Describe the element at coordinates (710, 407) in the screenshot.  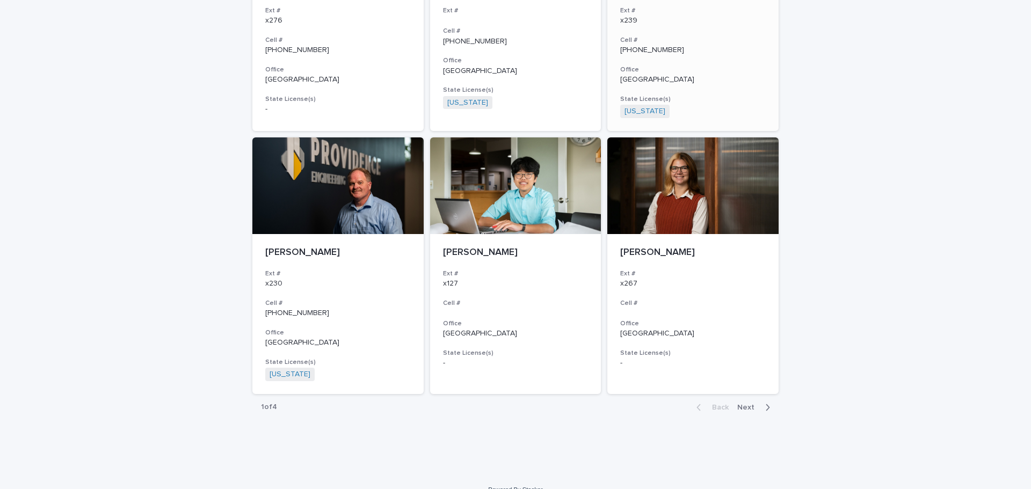
I see `button: Back` at that location.